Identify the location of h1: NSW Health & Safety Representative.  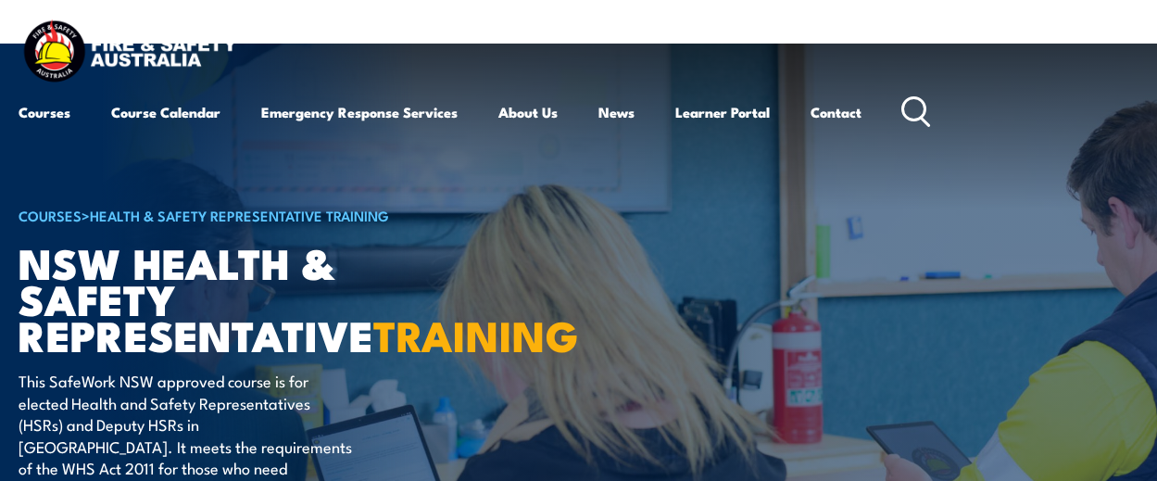
(247, 297).